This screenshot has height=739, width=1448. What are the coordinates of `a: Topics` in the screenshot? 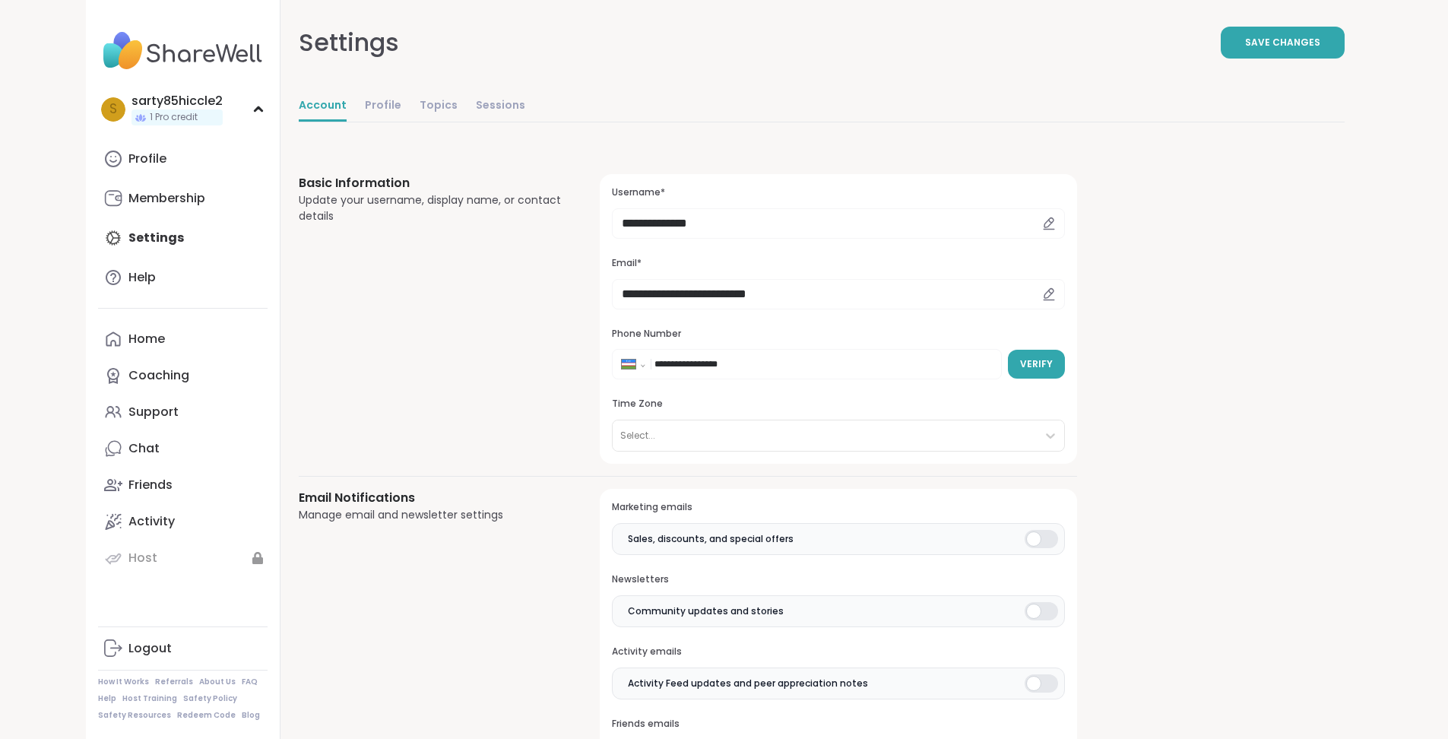 It's located at (438, 106).